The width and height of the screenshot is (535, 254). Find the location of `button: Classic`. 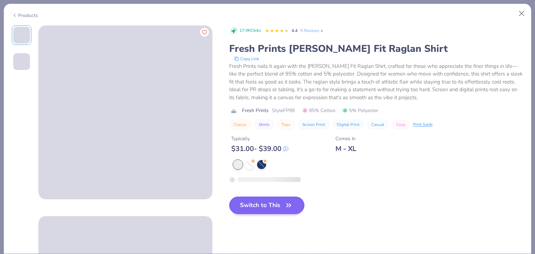

button: Classic is located at coordinates (240, 125).